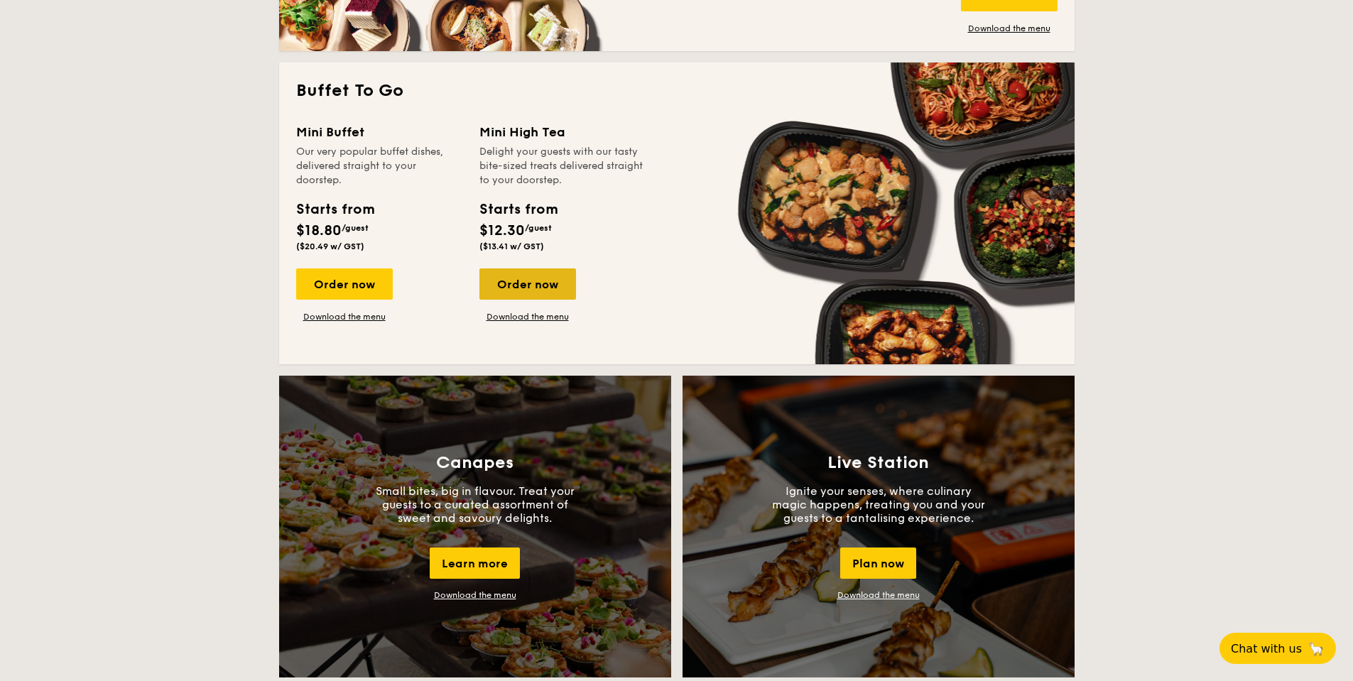  Describe the element at coordinates (878, 463) in the screenshot. I see `h3: Live Station` at that location.